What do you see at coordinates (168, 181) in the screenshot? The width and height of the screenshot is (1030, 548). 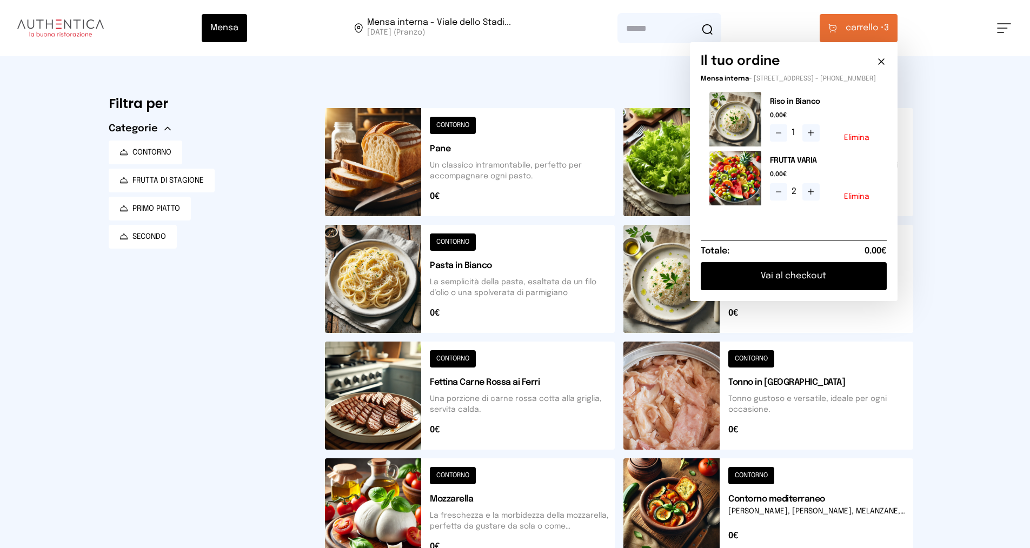 I see `span: FRUTTA DI STAGIONE` at bounding box center [168, 181].